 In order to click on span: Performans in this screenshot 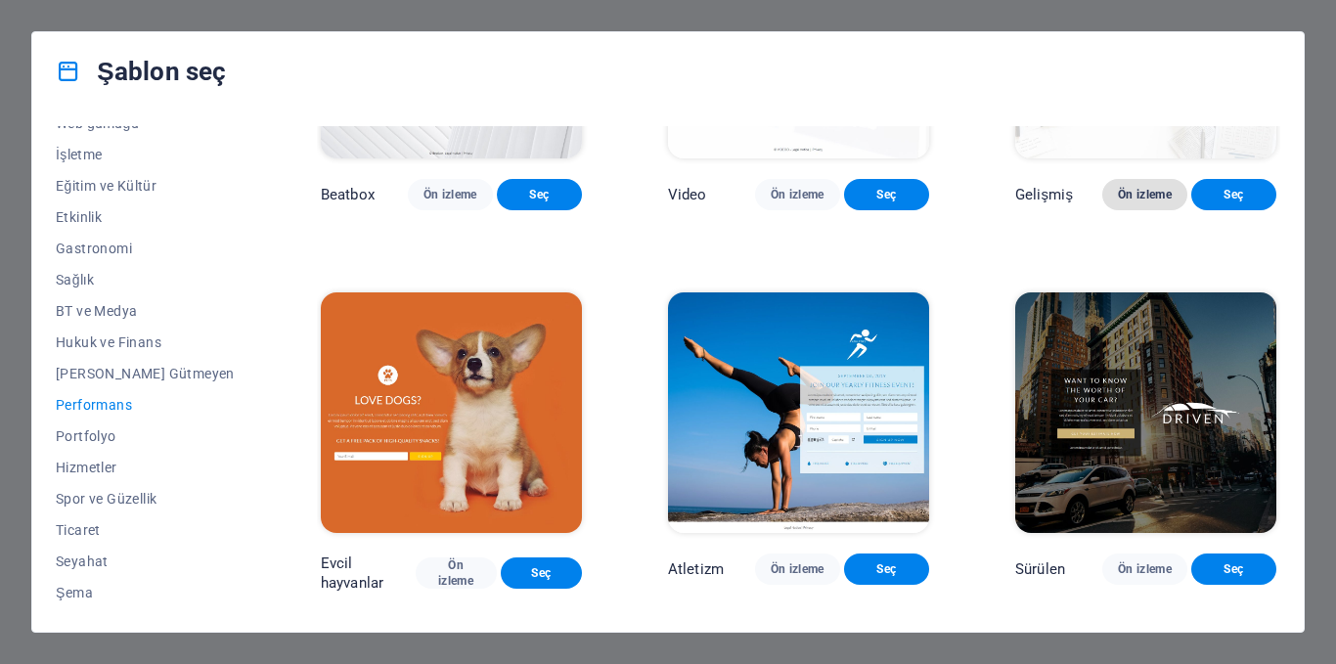, I will do `click(145, 405)`.